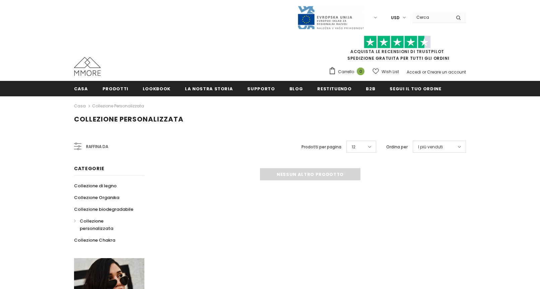 Image resolution: width=540 pixels, height=289 pixels. Describe the element at coordinates (396, 18) in the screenshot. I see `span: USD` at that location.